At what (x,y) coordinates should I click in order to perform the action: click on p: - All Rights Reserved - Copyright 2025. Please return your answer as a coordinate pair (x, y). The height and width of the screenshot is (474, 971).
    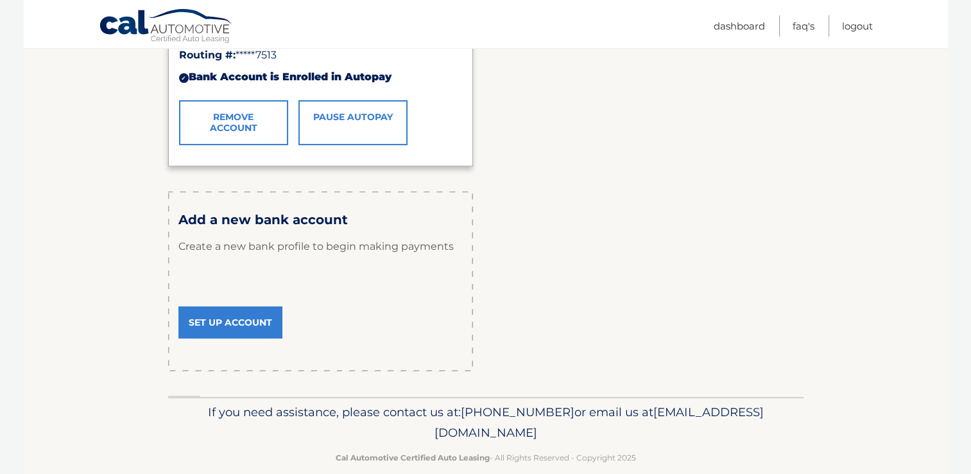
    Looking at the image, I should click on (486, 457).